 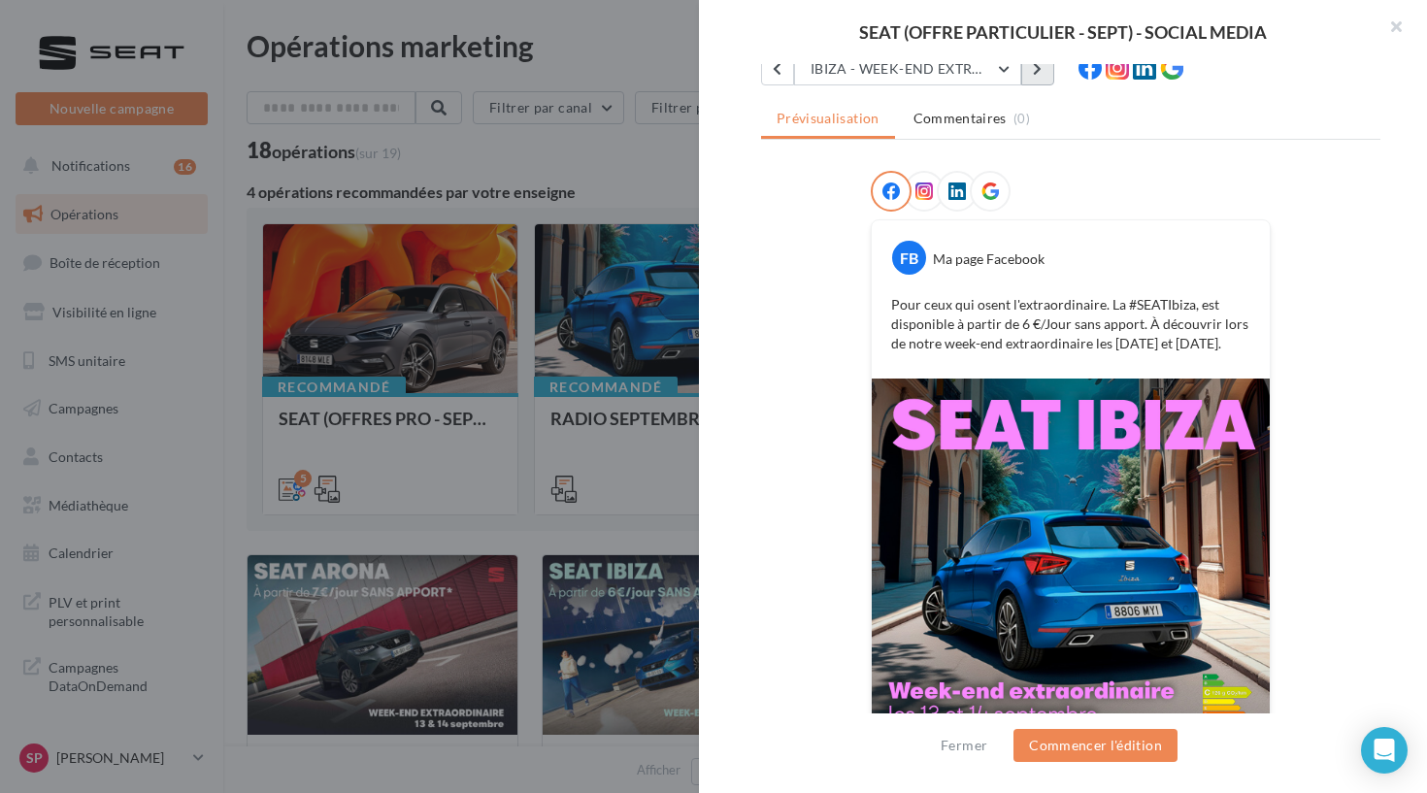 What do you see at coordinates (960, 118) in the screenshot?
I see `span: Commentaires` at bounding box center [960, 118].